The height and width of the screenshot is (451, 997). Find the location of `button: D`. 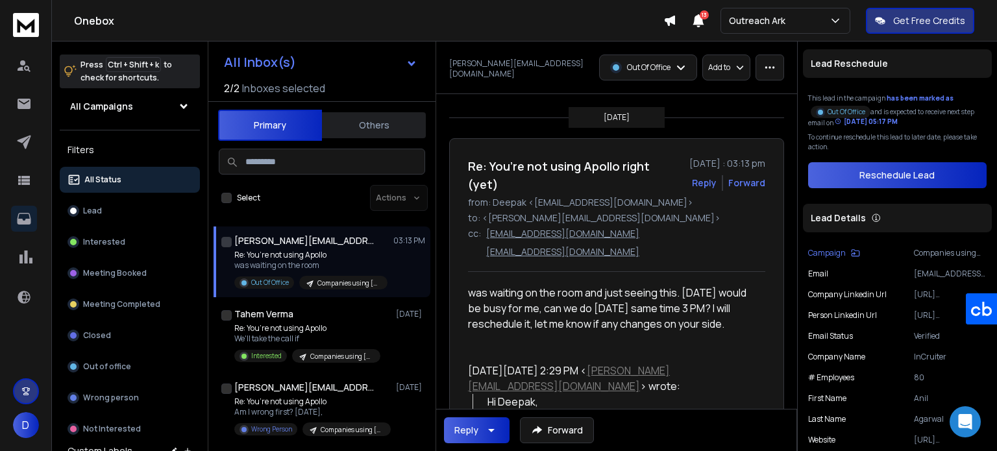

button: D is located at coordinates (26, 425).